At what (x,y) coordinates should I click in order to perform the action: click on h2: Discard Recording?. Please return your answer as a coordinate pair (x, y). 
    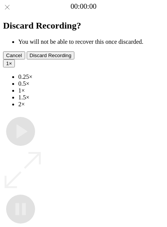
    Looking at the image, I should click on (83, 26).